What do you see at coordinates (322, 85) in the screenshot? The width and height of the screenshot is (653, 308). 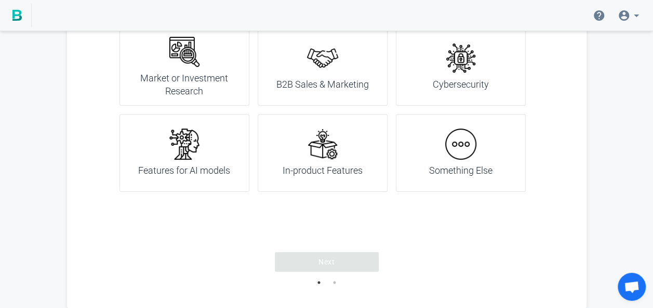 I see `h4: B2B Sales & Marketing` at bounding box center [322, 85].